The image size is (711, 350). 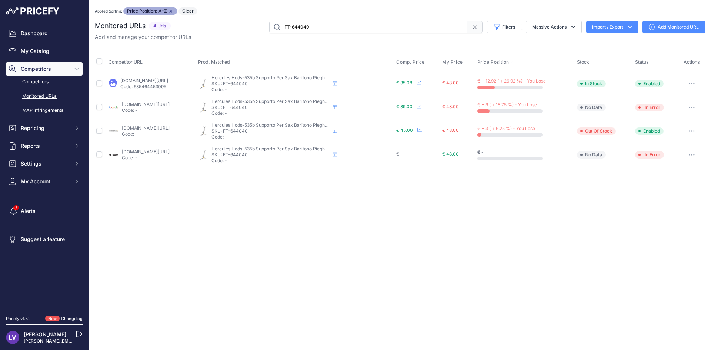 What do you see at coordinates (44, 69) in the screenshot?
I see `button: Competitors` at bounding box center [44, 69].